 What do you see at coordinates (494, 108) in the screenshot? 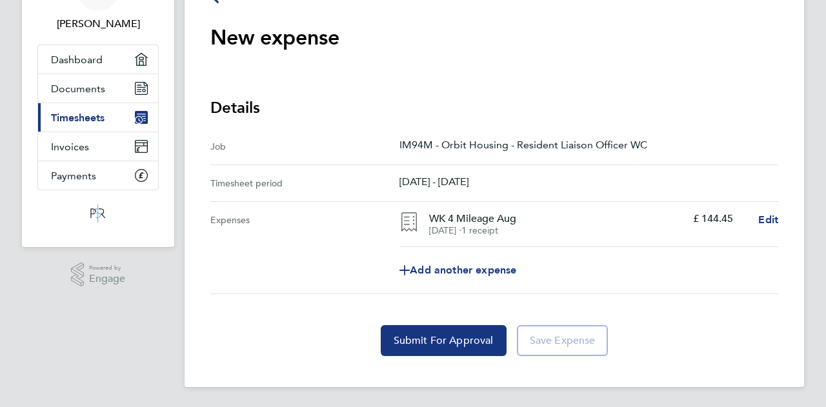
I see `h3: Details` at bounding box center [494, 108].